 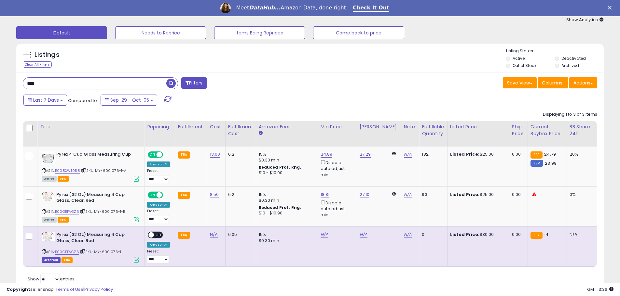 What do you see at coordinates (547, 130) in the screenshot?
I see `div: Current Buybox Price` at bounding box center [547, 130].